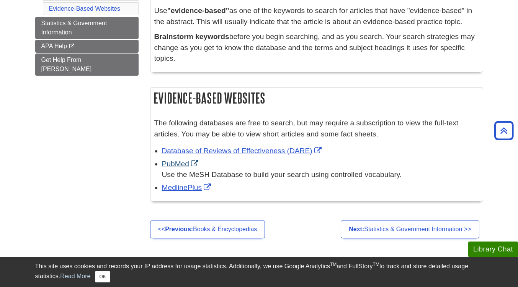  Describe the element at coordinates (409, 229) in the screenshot. I see `a: Next:Statistics & Government Information >>` at that location.